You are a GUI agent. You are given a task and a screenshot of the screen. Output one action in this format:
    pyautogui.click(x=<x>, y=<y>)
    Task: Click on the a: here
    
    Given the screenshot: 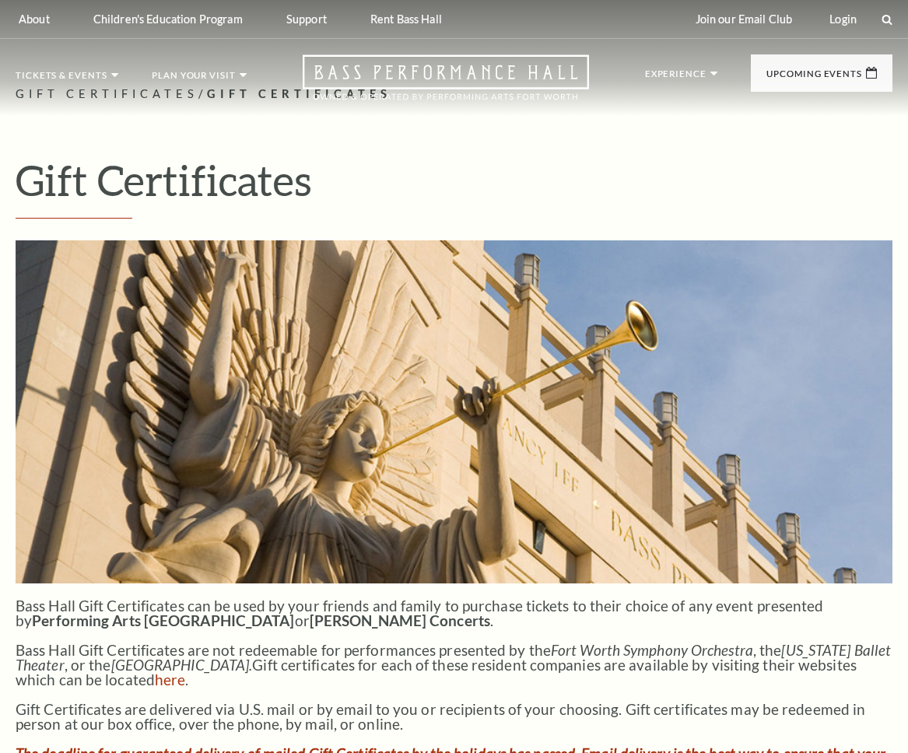 What is the action you would take?
    pyautogui.click(x=170, y=679)
    